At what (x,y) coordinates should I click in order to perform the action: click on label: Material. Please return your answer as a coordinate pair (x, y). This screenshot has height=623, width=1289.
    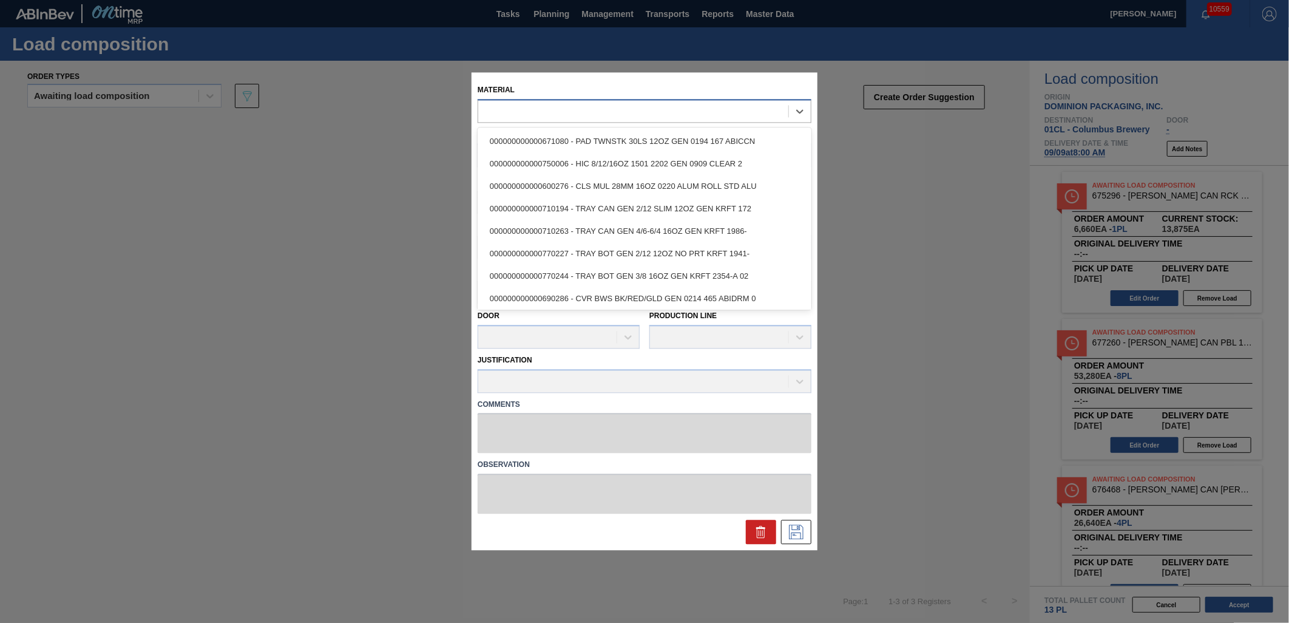
    Looking at the image, I should click on (496, 90).